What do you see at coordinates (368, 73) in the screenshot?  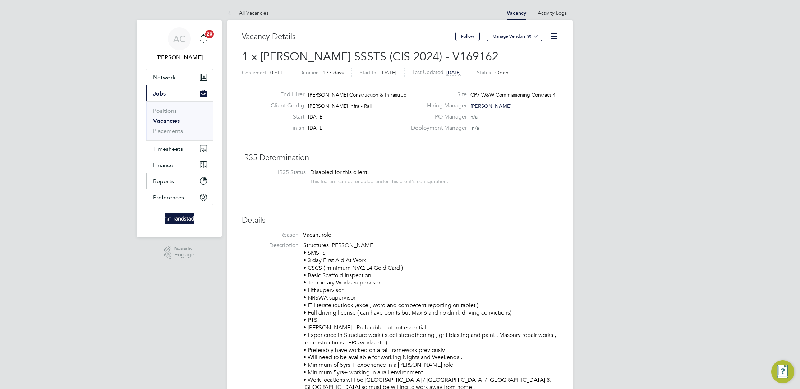 I see `label: Start In` at bounding box center [368, 73].